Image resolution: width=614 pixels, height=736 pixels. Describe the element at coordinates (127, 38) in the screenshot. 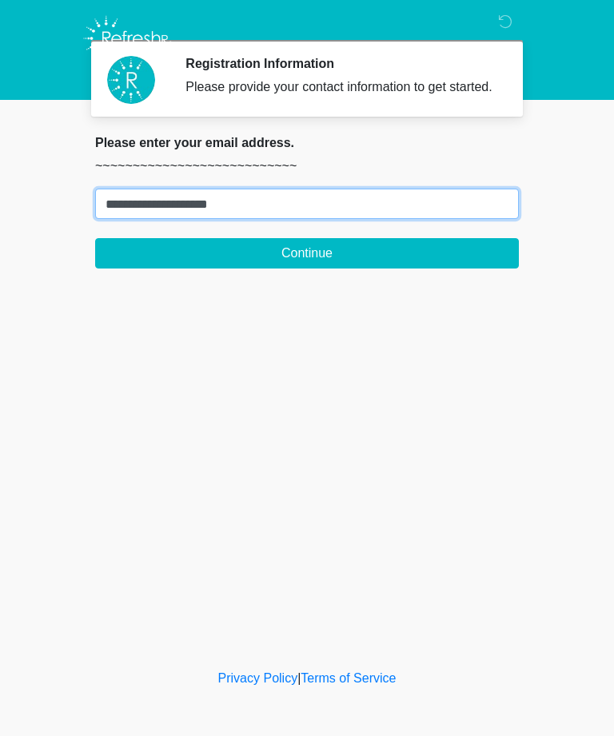

I see `img: Refresh RX Logo` at that location.